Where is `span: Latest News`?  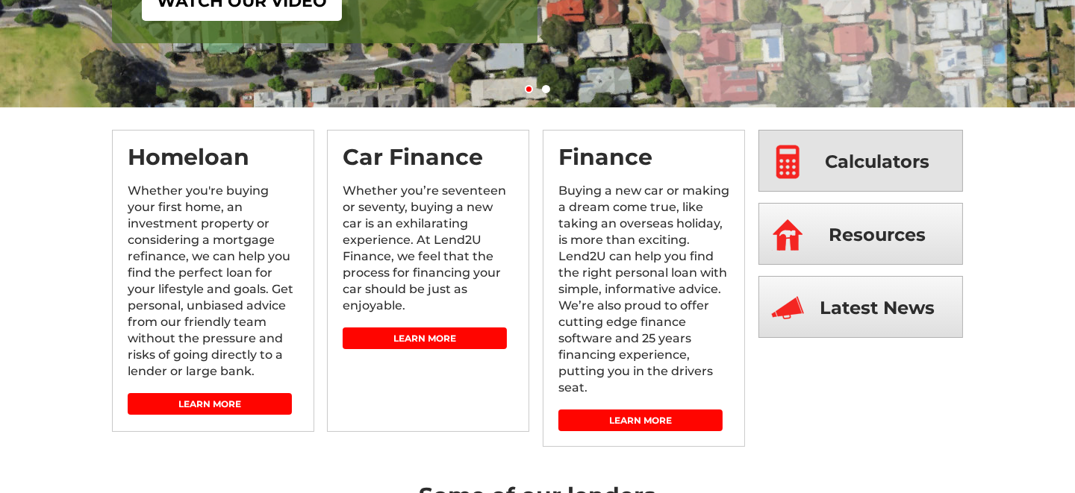
span: Latest News is located at coordinates (878, 307).